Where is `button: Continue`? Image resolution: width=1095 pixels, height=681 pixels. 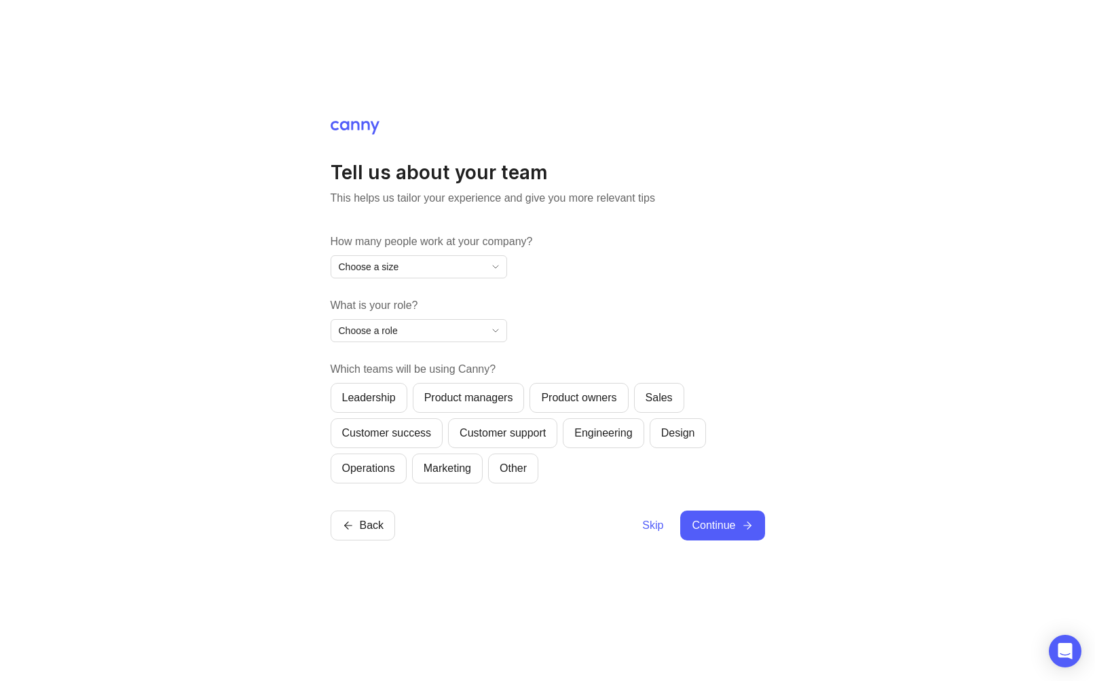 button: Continue is located at coordinates (722, 525).